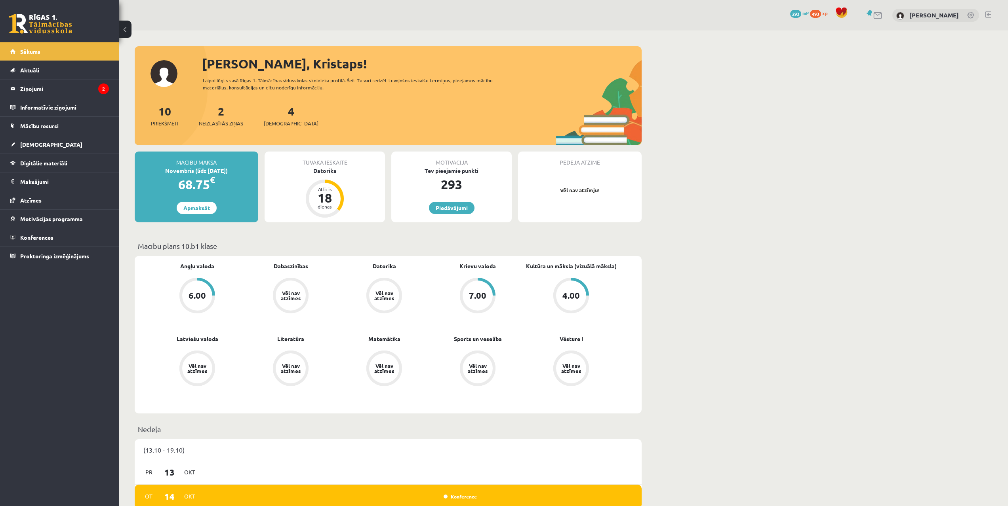 This screenshot has height=506, width=1008. What do you see at coordinates (824, 13) in the screenshot?
I see `span: xp` at bounding box center [824, 13].